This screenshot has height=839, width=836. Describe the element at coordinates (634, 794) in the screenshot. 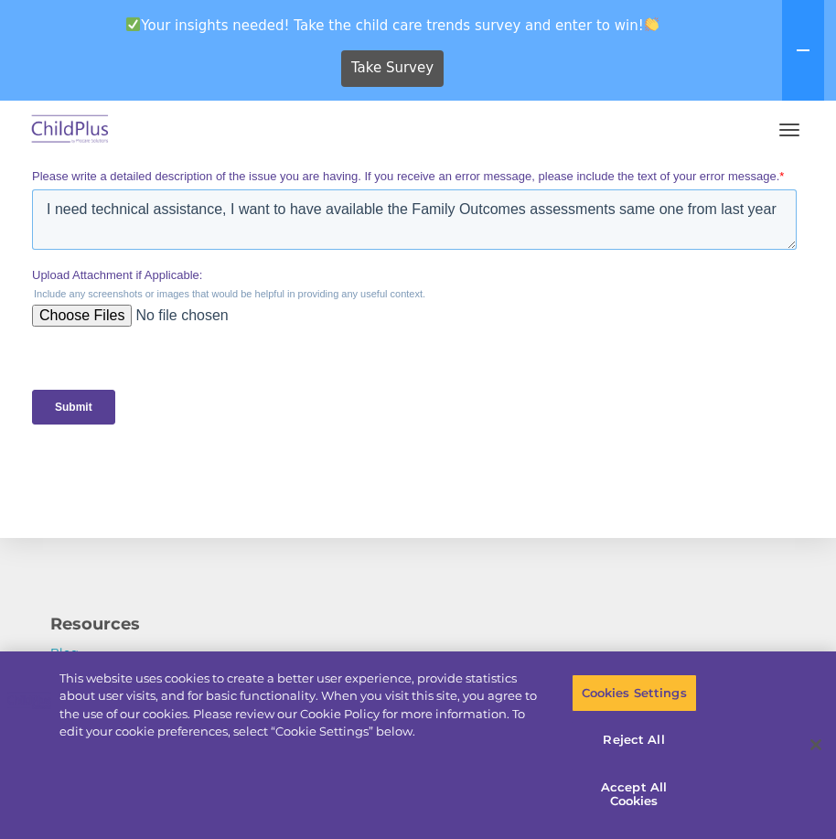

I see `button: Accept All Cookies` at that location.